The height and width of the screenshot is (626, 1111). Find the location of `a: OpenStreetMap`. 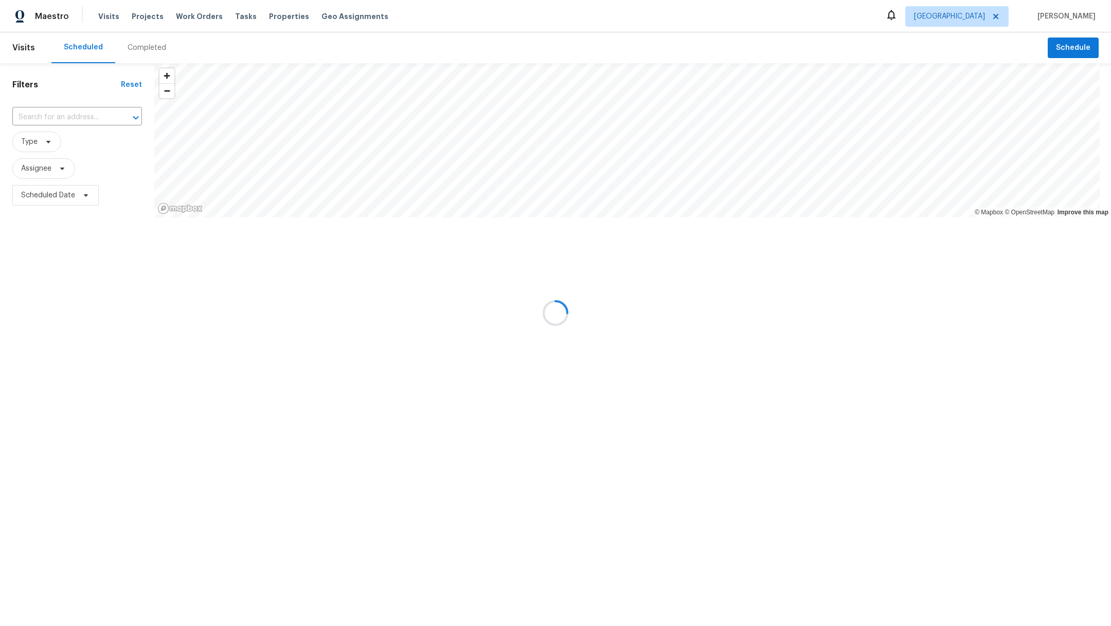

a: OpenStreetMap is located at coordinates (1029, 212).